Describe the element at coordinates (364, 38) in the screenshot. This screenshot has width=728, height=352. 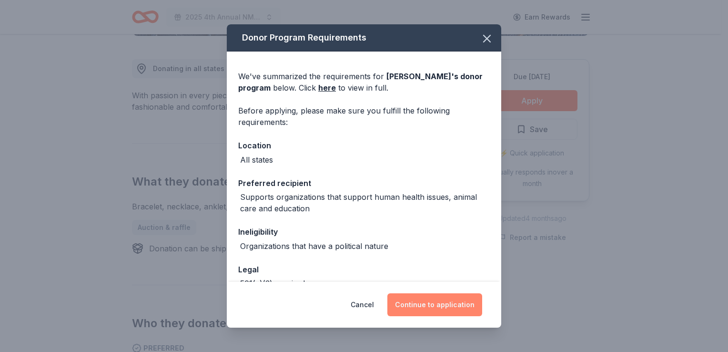
I see `div: Donor Program Requirements` at that location.